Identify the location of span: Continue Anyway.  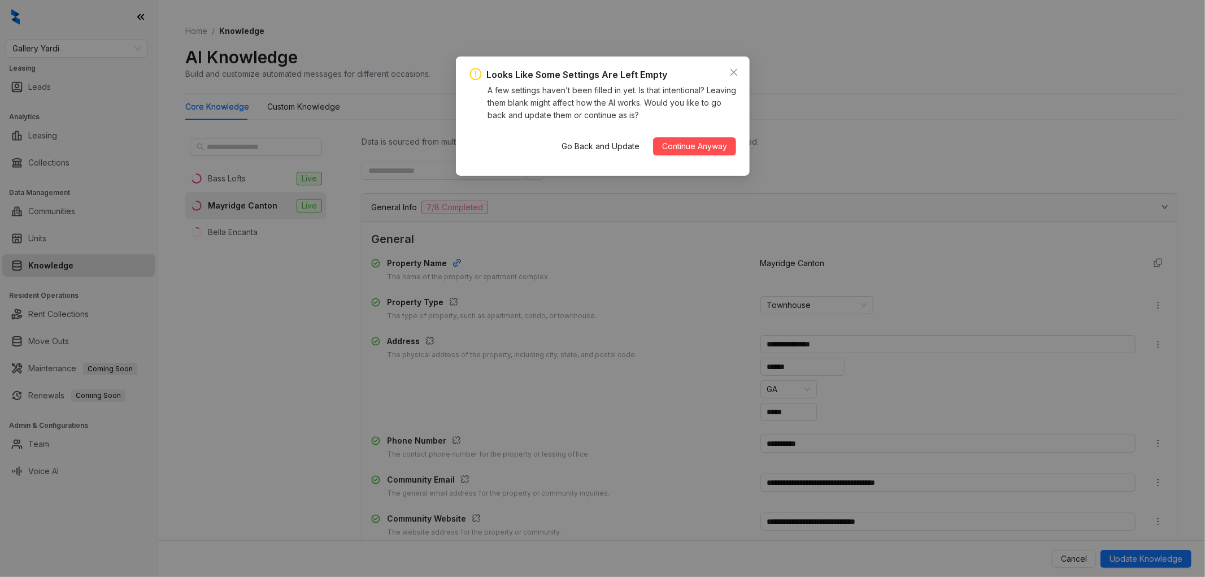
(695, 146).